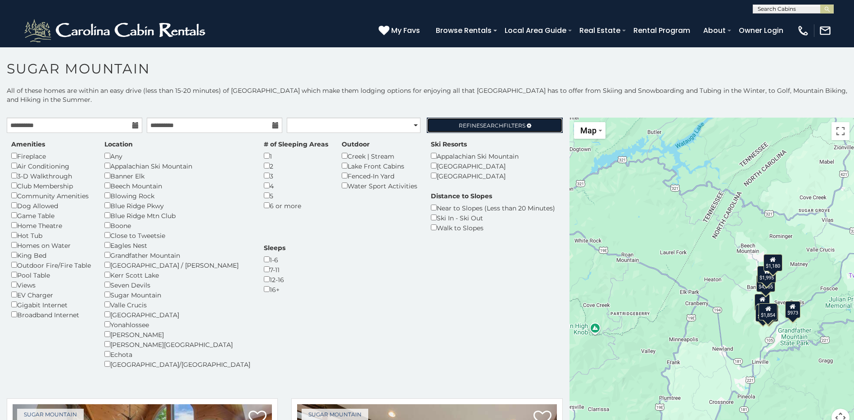 This screenshot has width=854, height=420. Describe the element at coordinates (296, 186) in the screenshot. I see `div: 4` at that location.